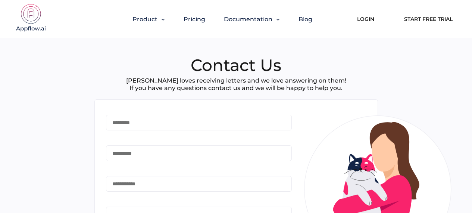 Image resolution: width=472 pixels, height=213 pixels. Describe the element at coordinates (428, 19) in the screenshot. I see `a: Start Free Trial` at that location.